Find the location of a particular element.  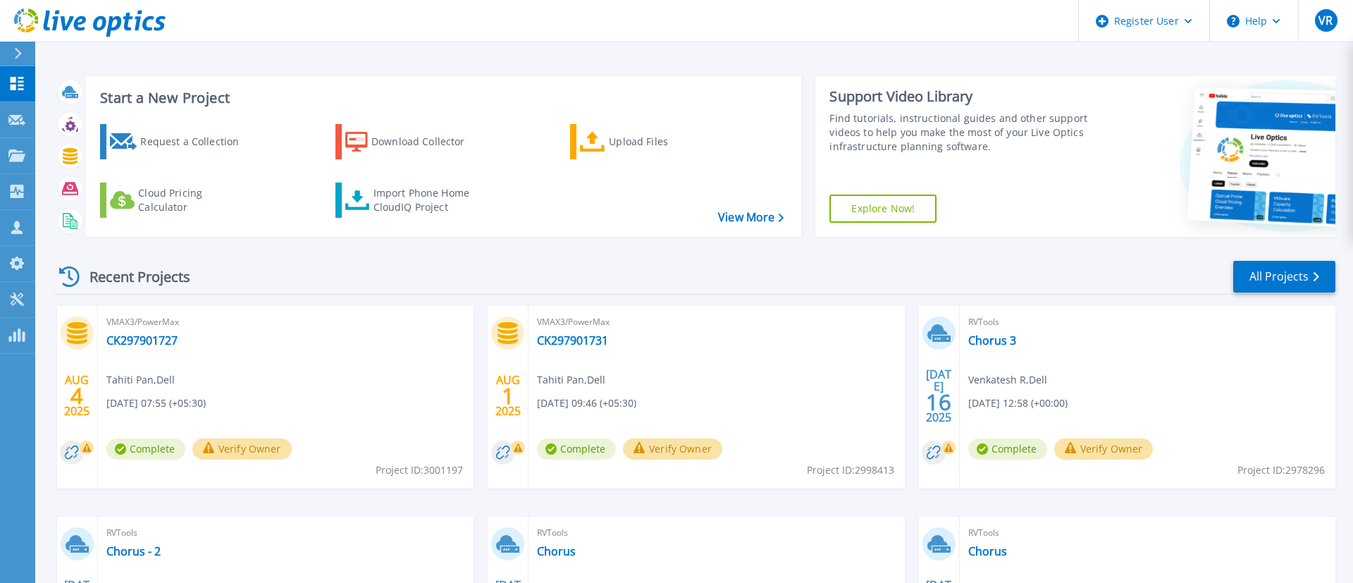

a: Download Collector is located at coordinates (414, 142).